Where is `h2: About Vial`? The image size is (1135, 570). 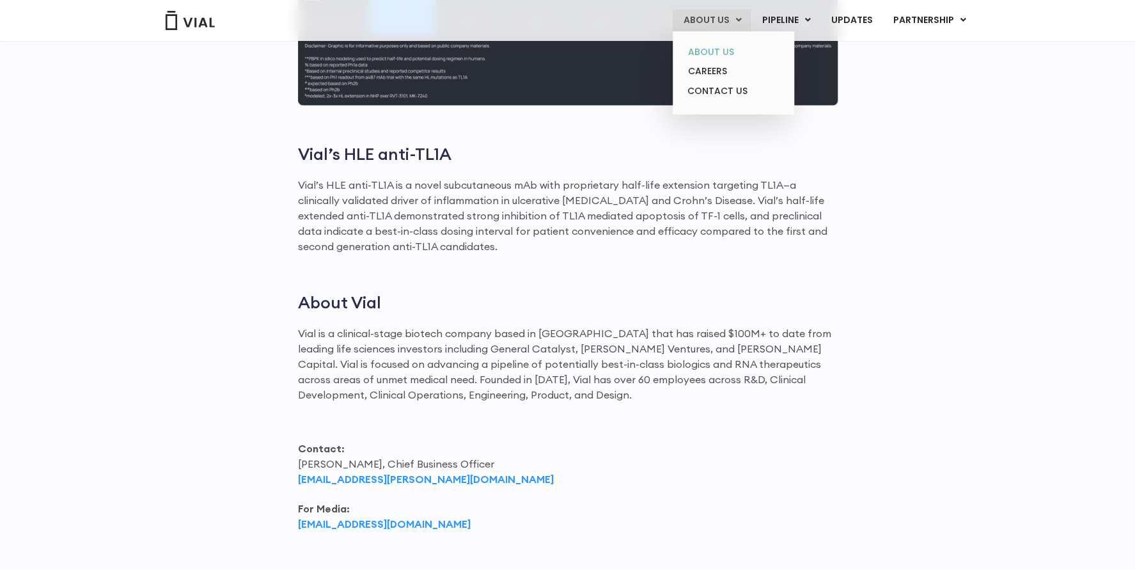
h2: About Vial is located at coordinates (568, 303).